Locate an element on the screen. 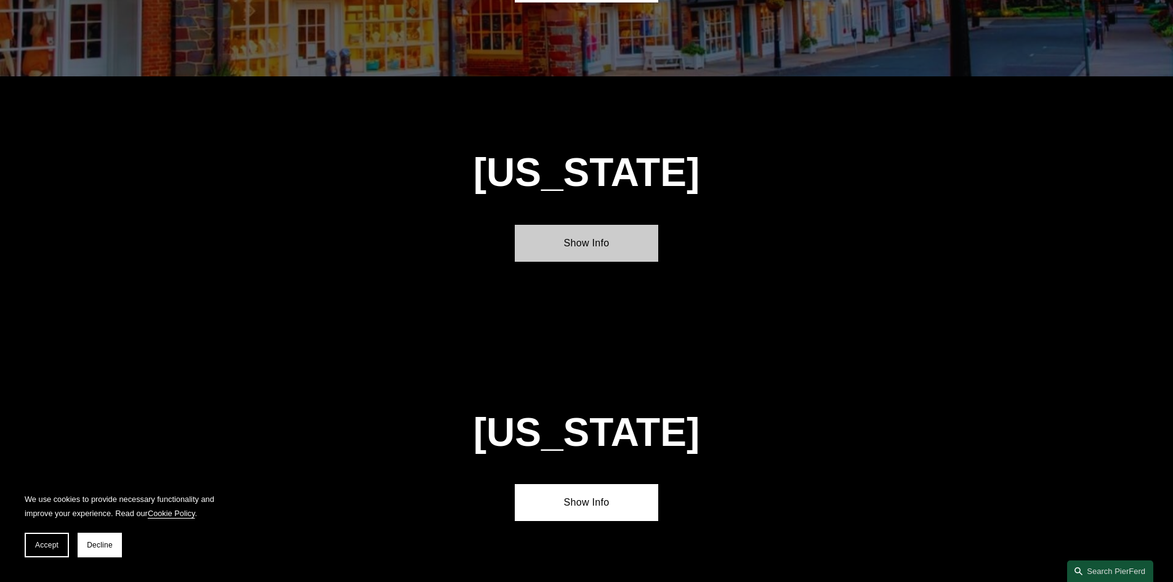 Image resolution: width=1173 pixels, height=582 pixels. a: Cookie Policy is located at coordinates (171, 513).